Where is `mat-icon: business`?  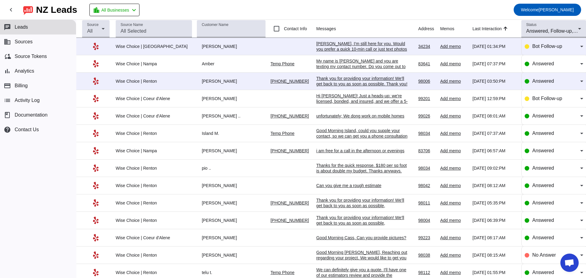
mat-icon: business is located at coordinates (7, 42).